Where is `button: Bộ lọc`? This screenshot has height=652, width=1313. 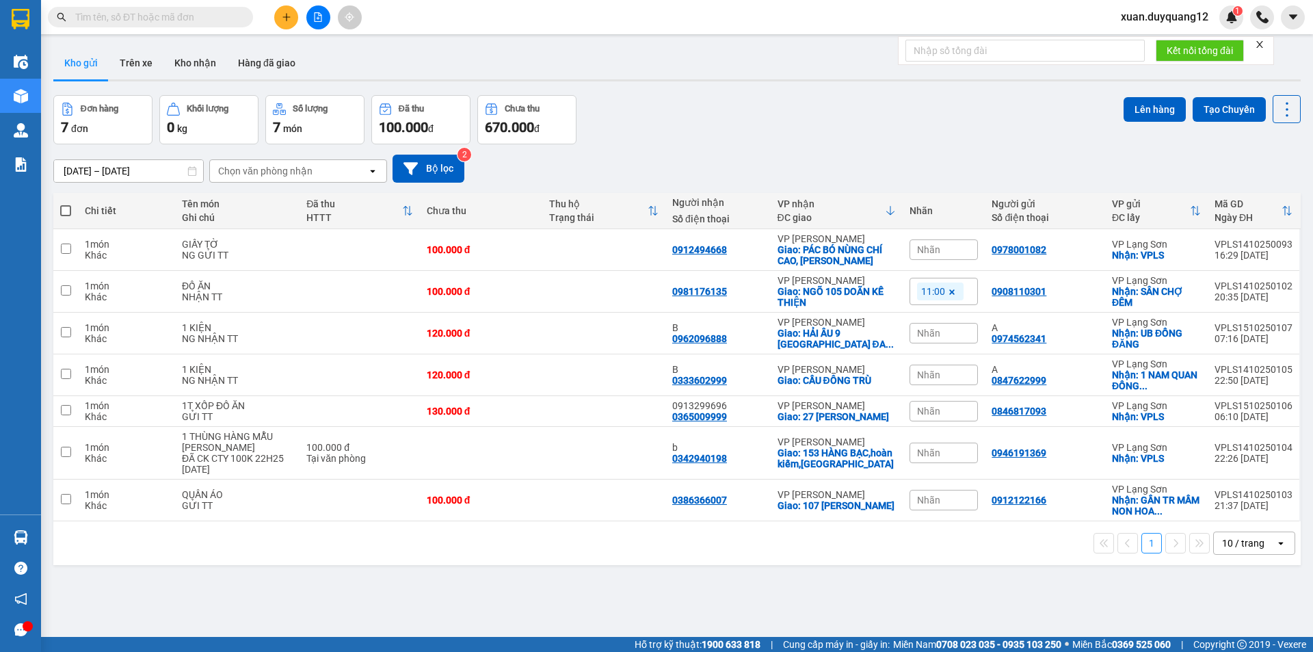 button: Bộ lọc is located at coordinates (428, 168).